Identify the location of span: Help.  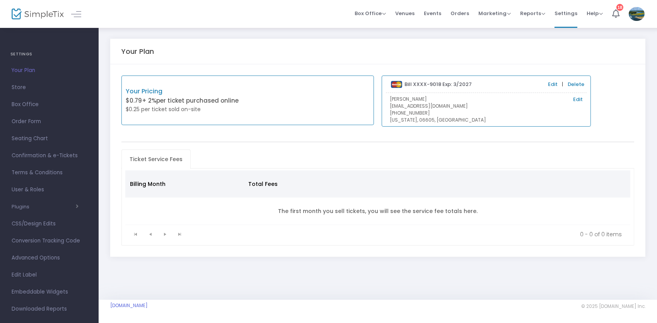
(595, 13).